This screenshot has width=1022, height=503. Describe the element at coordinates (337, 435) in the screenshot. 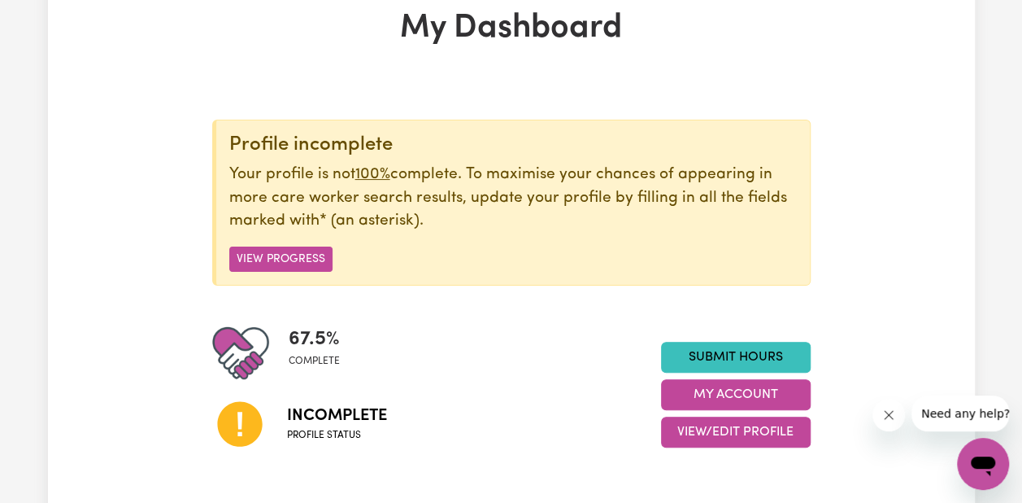

I see `span: Profile status` at that location.